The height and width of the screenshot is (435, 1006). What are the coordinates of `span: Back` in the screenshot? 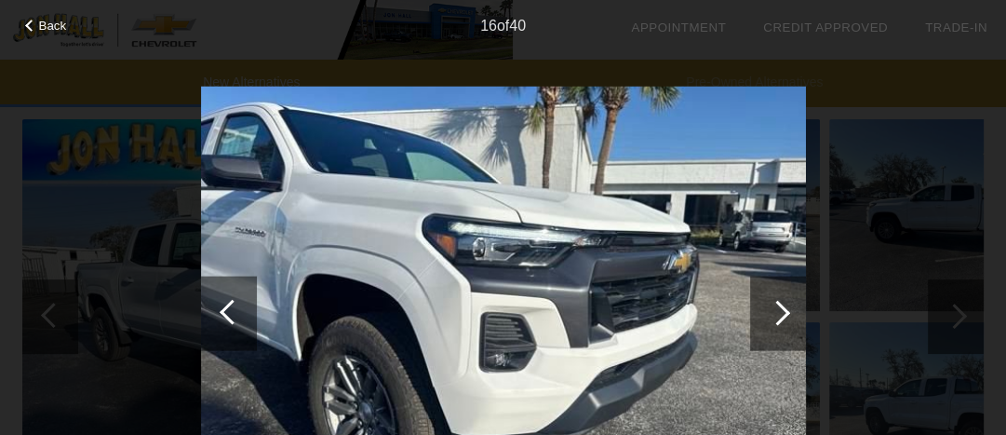 It's located at (53, 25).